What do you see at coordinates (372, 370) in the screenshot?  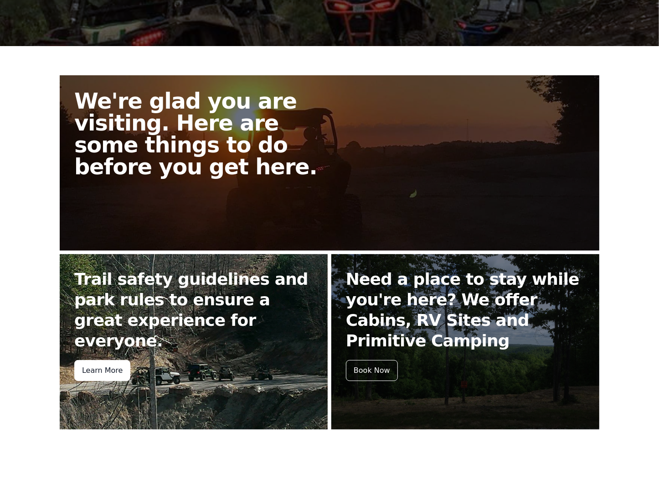 I see `div: Book Now` at bounding box center [372, 370].